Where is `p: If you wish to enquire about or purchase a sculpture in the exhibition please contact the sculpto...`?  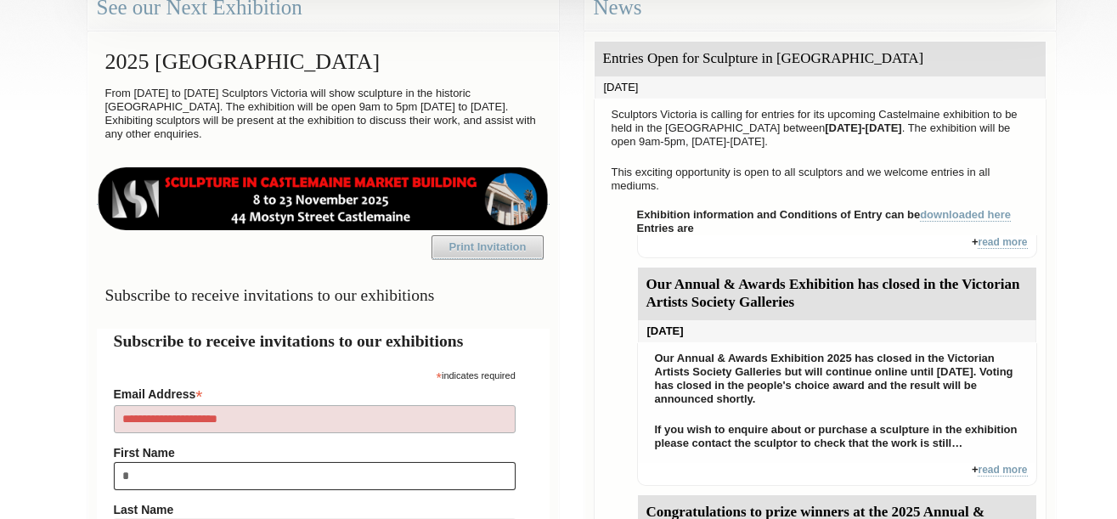
p: If you wish to enquire about or purchase a sculpture in the exhibition please contact the sculpto... is located at coordinates (836, 437).